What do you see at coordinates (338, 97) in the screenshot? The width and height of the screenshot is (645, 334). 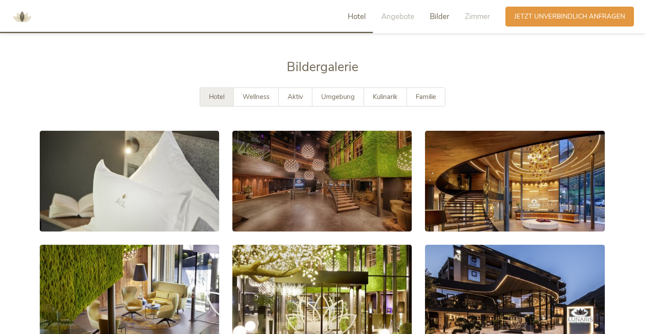 I see `span: Umgebung` at bounding box center [338, 97].